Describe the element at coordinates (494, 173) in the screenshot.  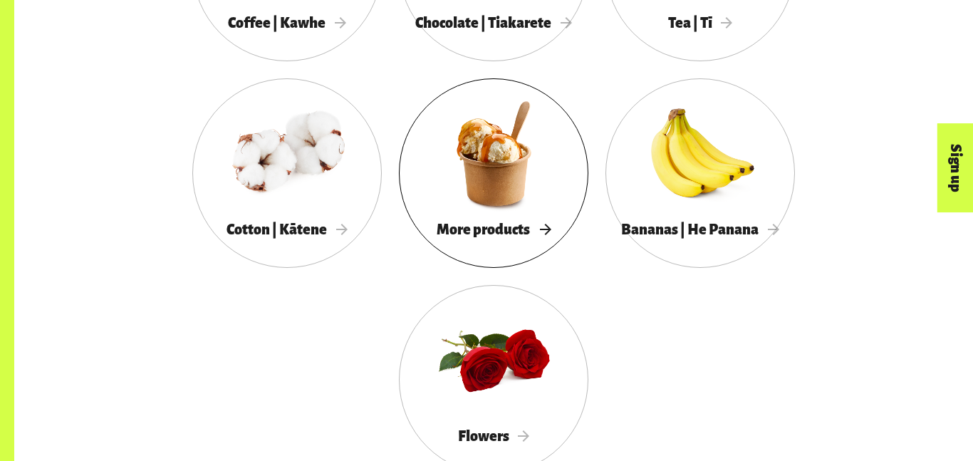
I see `a: More products` at that location.